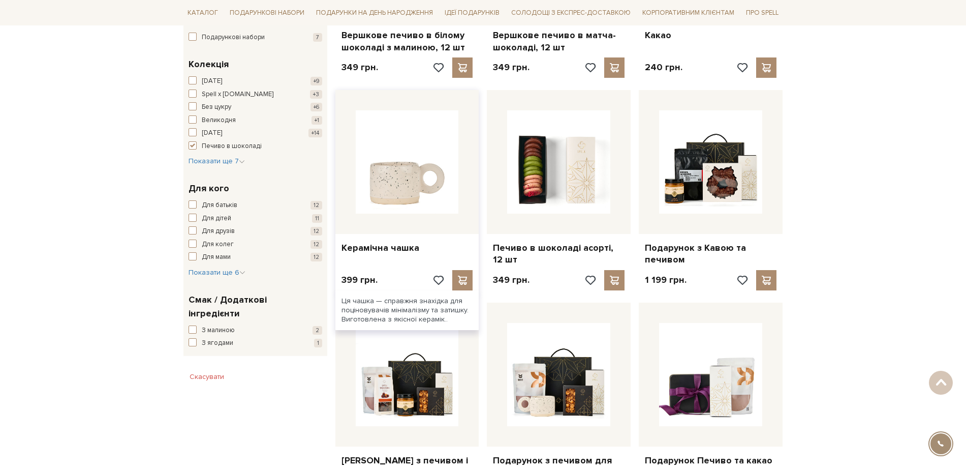  Describe the element at coordinates (207, 377) in the screenshot. I see `button: Скасувати` at that location.